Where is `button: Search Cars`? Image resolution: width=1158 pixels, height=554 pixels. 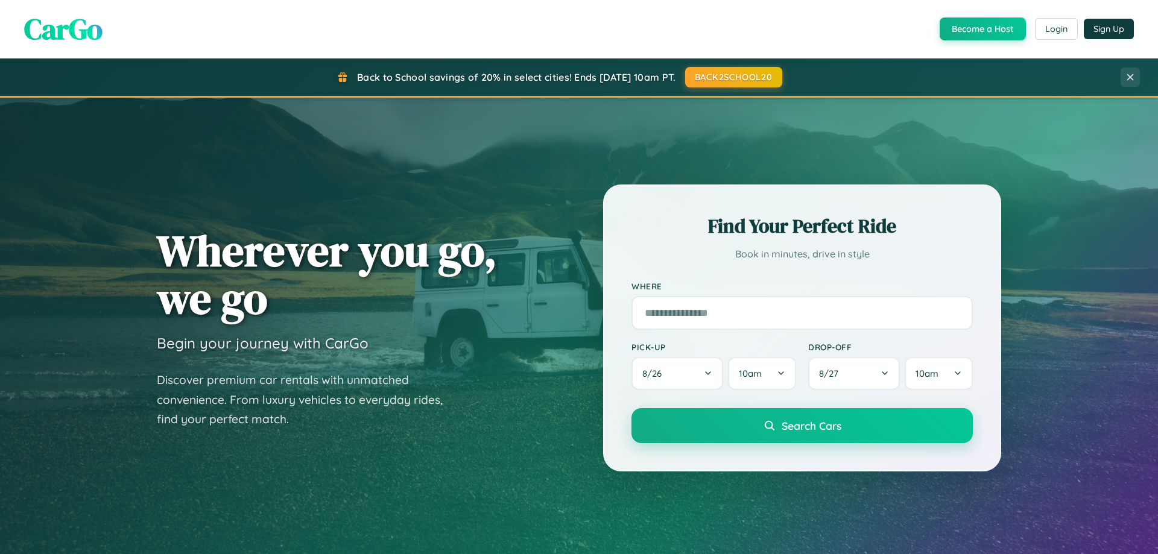
button: Search Cars is located at coordinates (802, 426).